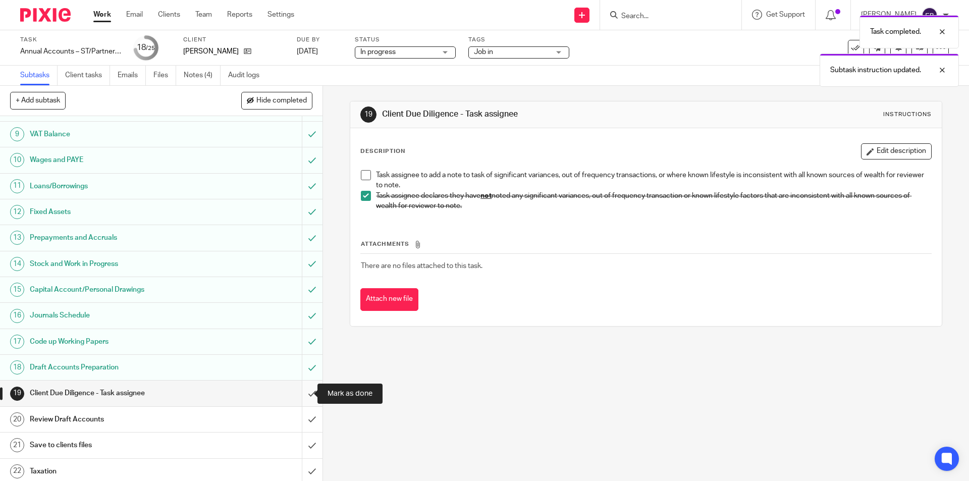  I want to click on img: Pixie, so click(45, 15).